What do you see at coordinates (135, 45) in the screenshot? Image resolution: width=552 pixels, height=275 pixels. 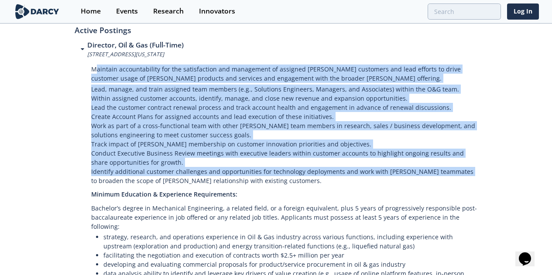 I see `h3: Director, Oil & Gas (Full-Time)` at bounding box center [135, 45].